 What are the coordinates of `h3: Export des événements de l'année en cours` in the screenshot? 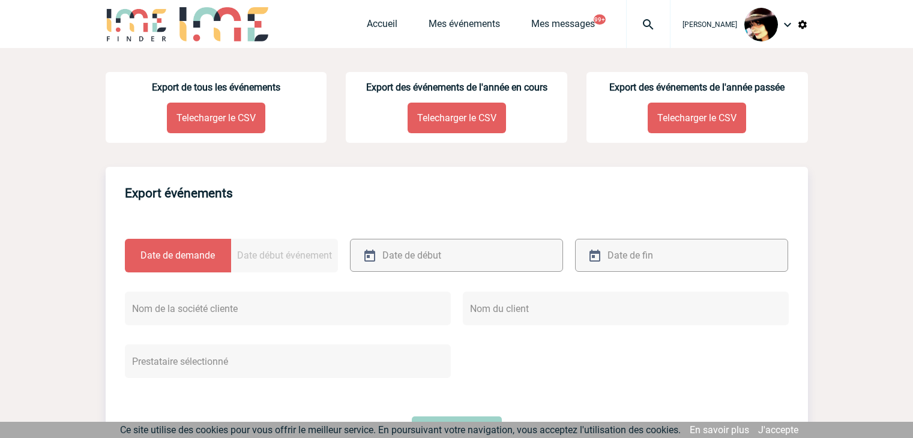 It's located at (456, 87).